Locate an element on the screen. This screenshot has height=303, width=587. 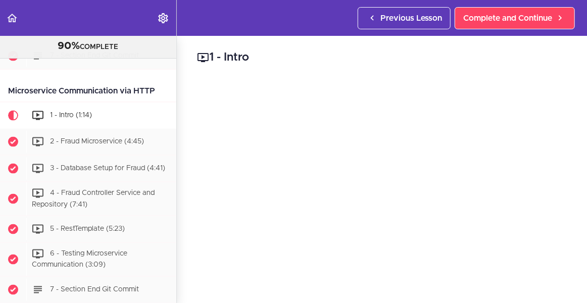
span: 3 - Database Setup for Fraud (4:41) is located at coordinates (108, 169).